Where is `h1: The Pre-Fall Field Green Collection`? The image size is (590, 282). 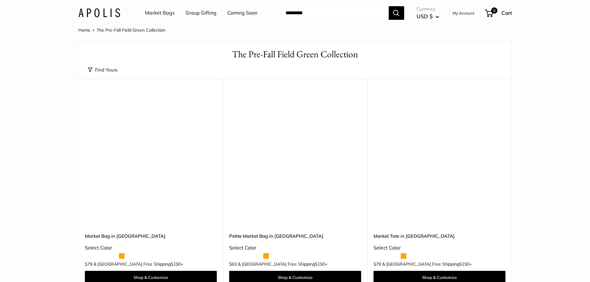 h1: The Pre-Fall Field Green Collection is located at coordinates (295, 54).